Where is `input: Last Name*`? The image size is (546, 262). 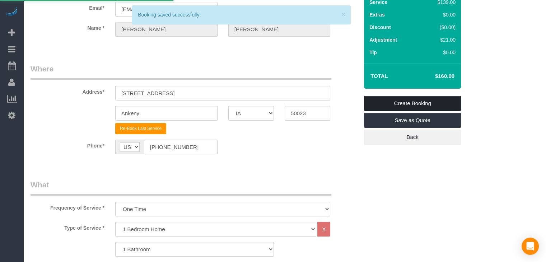 input: Last Name* is located at coordinates (279, 29).